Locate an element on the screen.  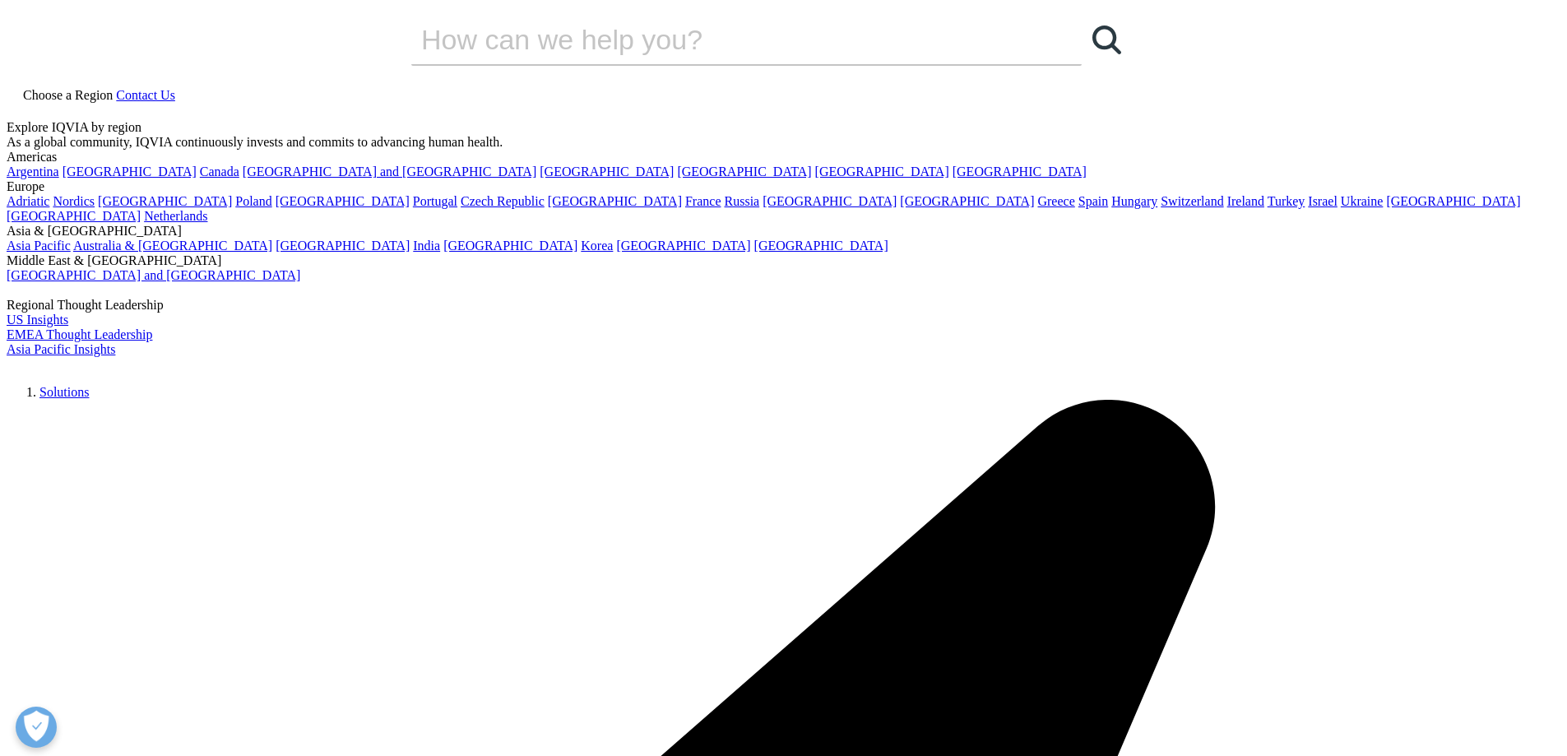
a: Contact Us is located at coordinates (146, 95).